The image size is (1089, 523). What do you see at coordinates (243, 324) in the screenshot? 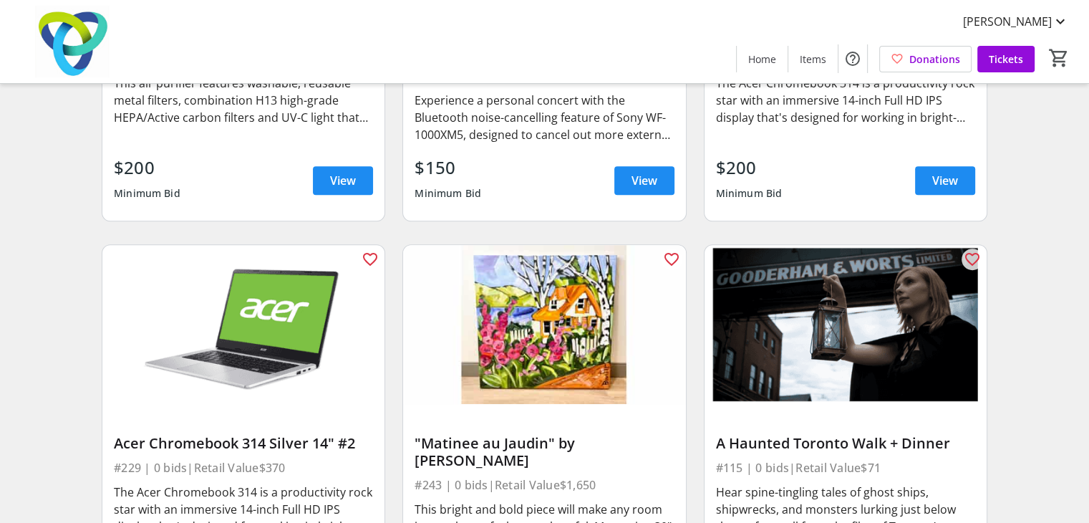
I see `img: Acer Chromebook 314 Silver 14" #2` at bounding box center [243, 324].